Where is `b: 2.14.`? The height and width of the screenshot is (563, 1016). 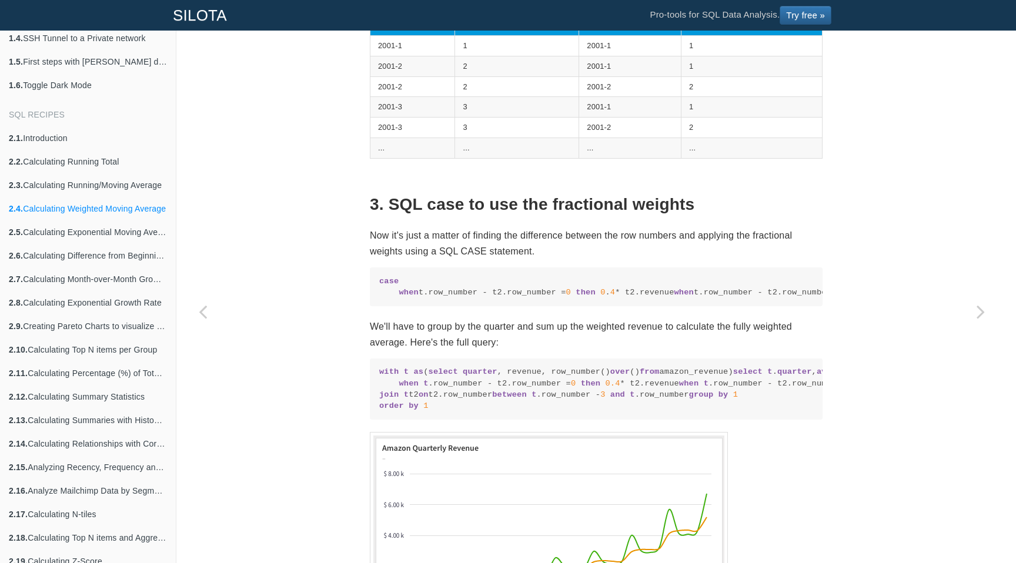 b: 2.14. is located at coordinates (18, 444).